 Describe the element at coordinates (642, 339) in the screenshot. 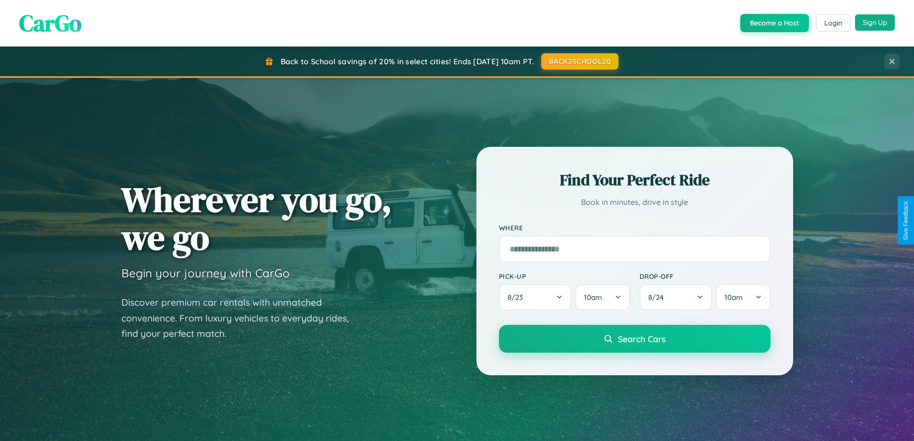

I see `span: Search Cars` at that location.